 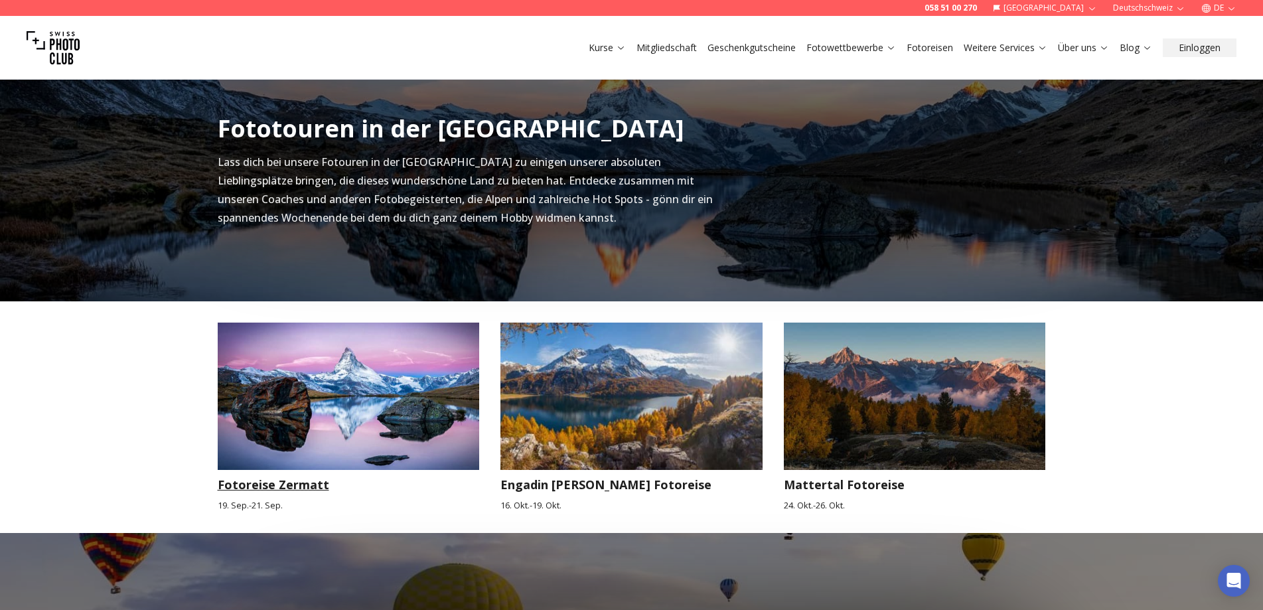 I want to click on a: Weitere Services, so click(x=1006, y=48).